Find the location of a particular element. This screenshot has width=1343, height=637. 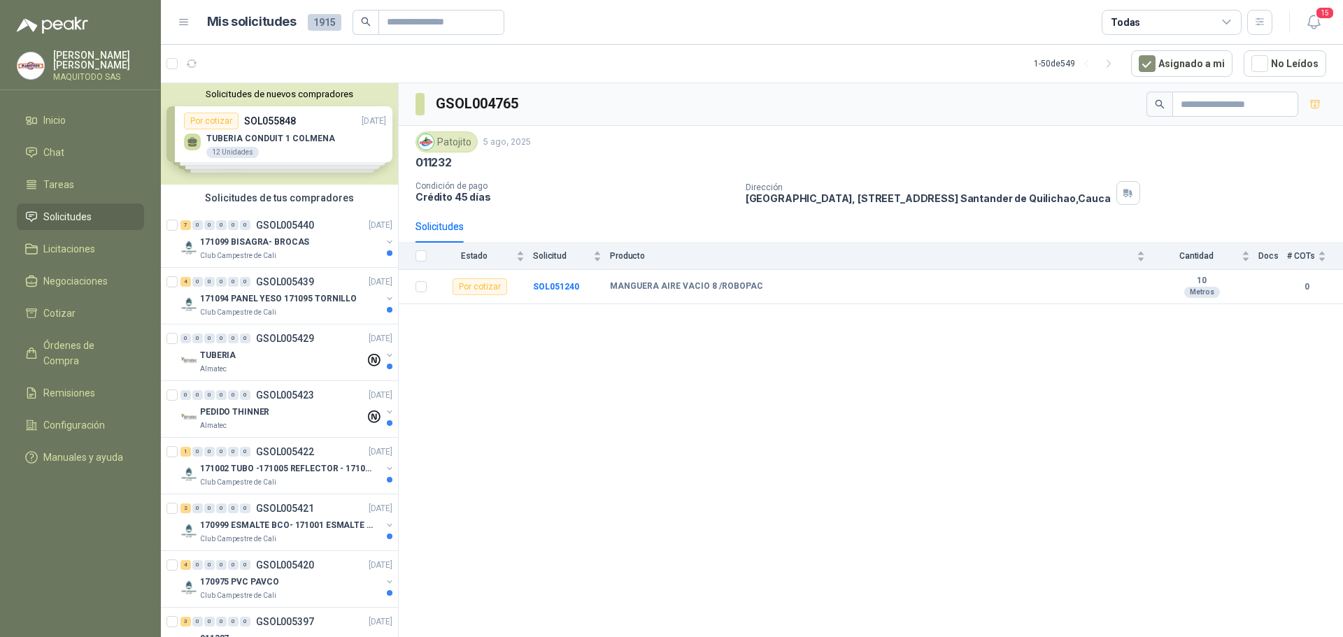

p: 170999 ESMALTE BCO- 171001 ESMALTE GRIS is located at coordinates (287, 525).